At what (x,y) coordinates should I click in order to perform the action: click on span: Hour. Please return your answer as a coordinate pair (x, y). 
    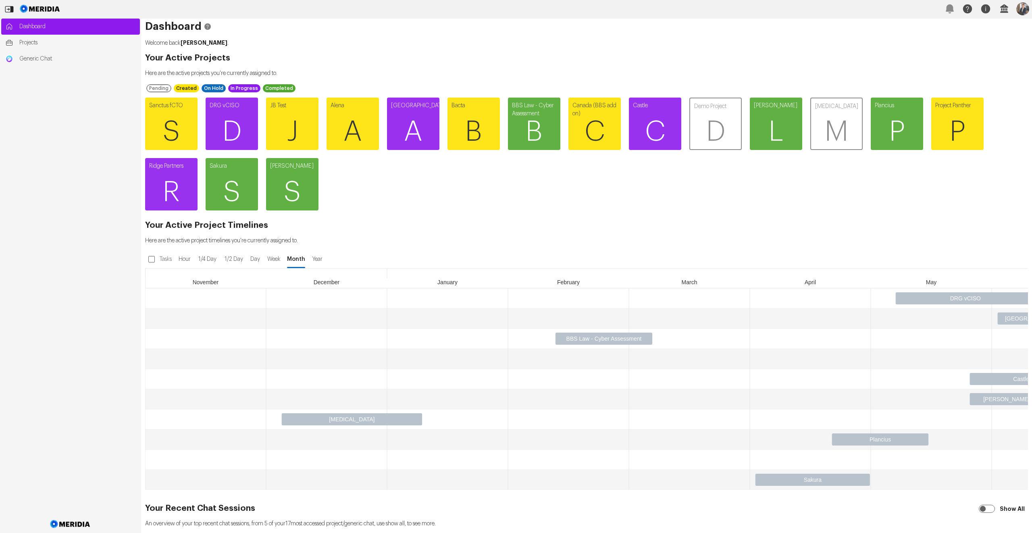
    Looking at the image, I should click on (185, 259).